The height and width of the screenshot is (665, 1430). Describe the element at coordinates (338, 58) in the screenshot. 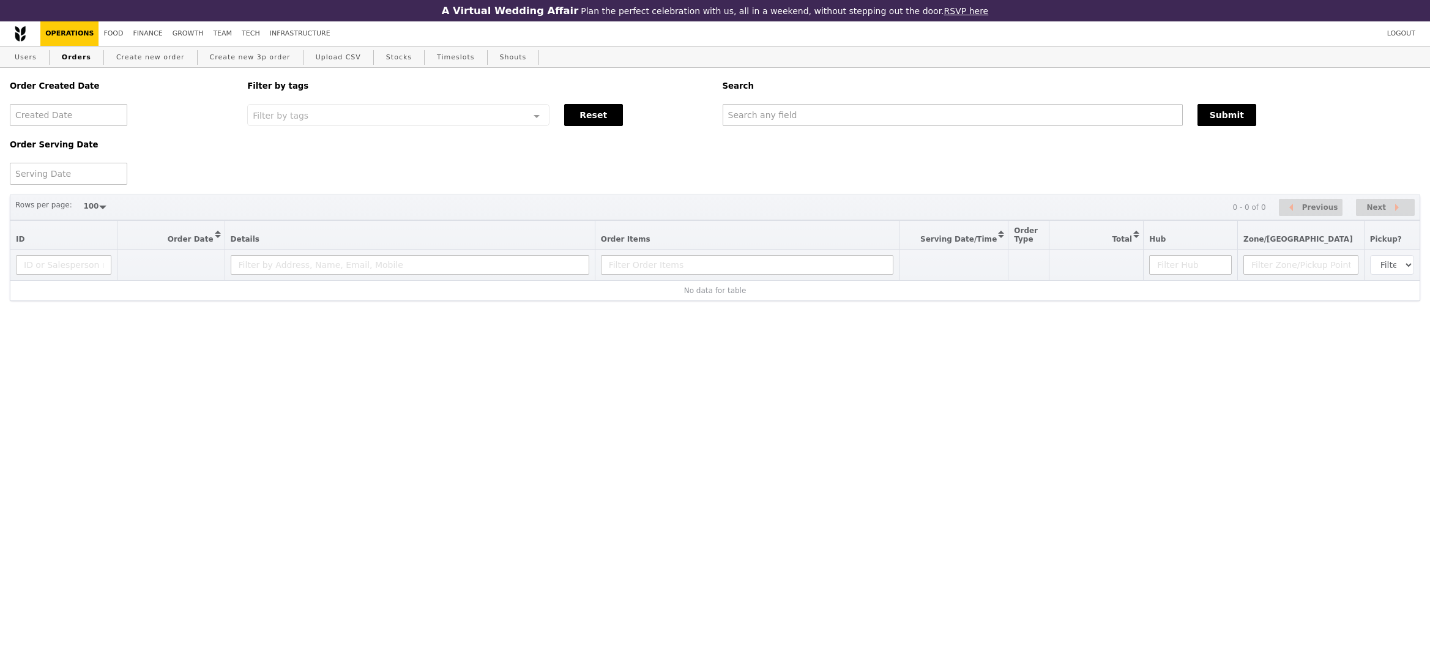

I see `a: Upload CSV` at that location.